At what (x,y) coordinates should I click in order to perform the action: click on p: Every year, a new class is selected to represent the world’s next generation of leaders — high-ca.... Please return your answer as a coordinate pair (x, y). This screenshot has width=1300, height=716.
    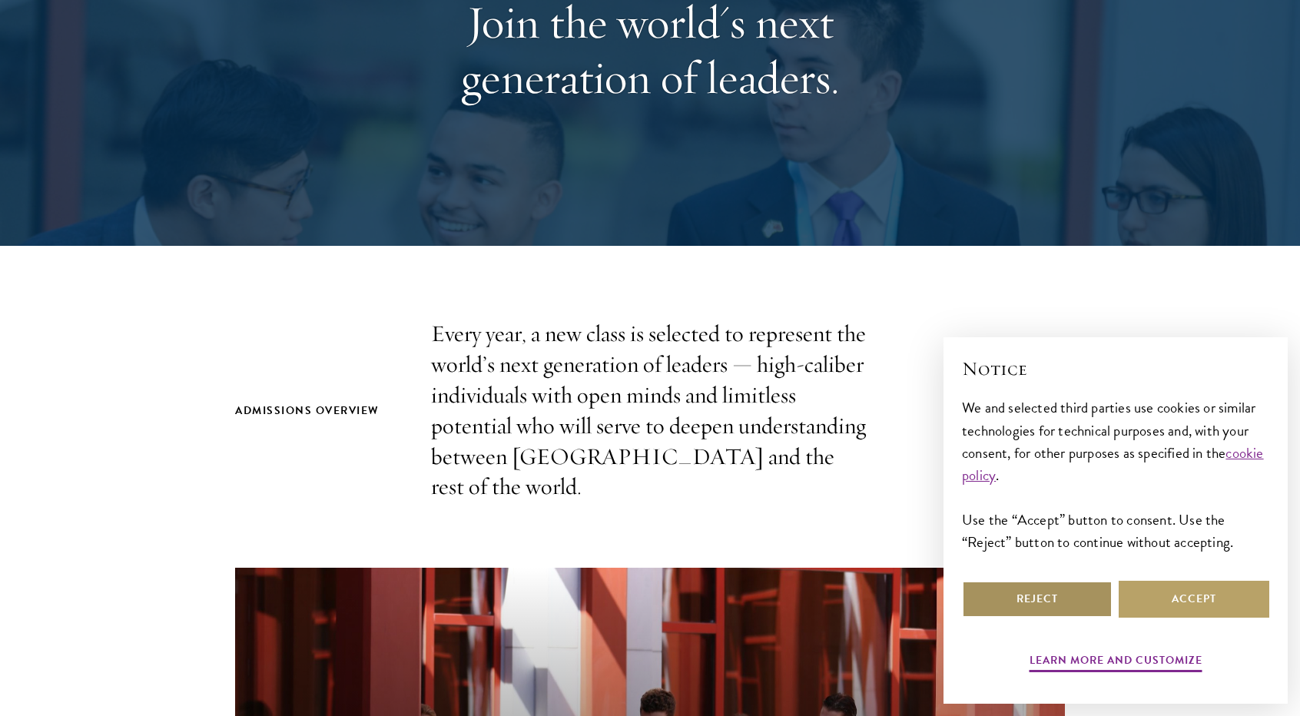
    Looking at the image, I should click on (650, 410).